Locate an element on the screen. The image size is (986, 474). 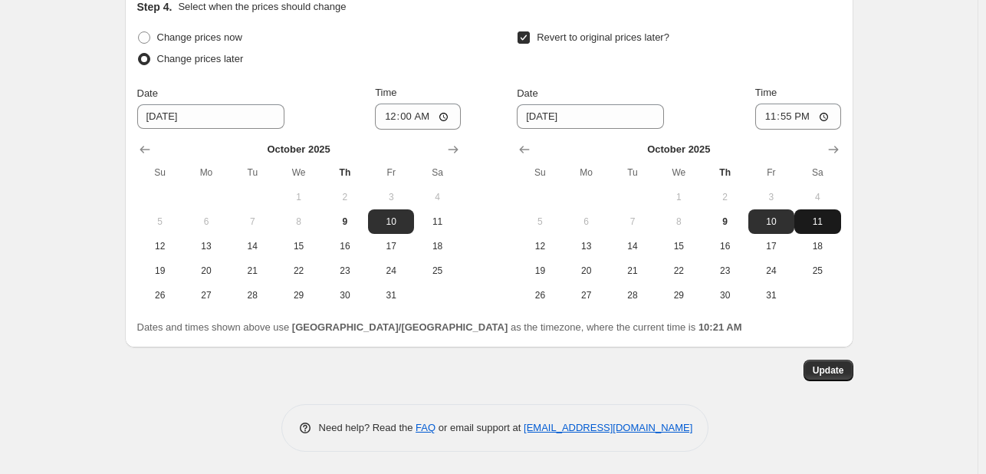
button: Sunday October 5 2025 is located at coordinates (160, 222).